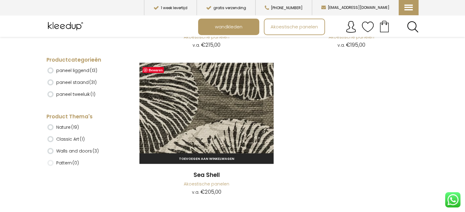 The height and width of the screenshot is (212, 465). What do you see at coordinates (229, 27) in the screenshot?
I see `a: wandkleden` at bounding box center [229, 27].